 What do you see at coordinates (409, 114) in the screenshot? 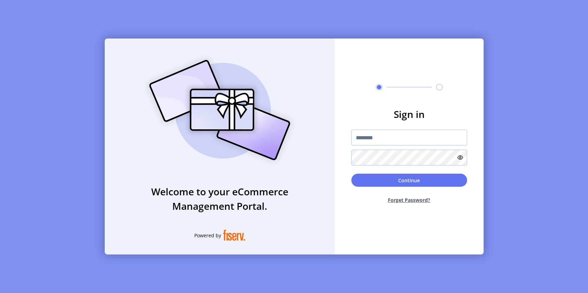
I see `h3: Sign in` at bounding box center [409, 114].